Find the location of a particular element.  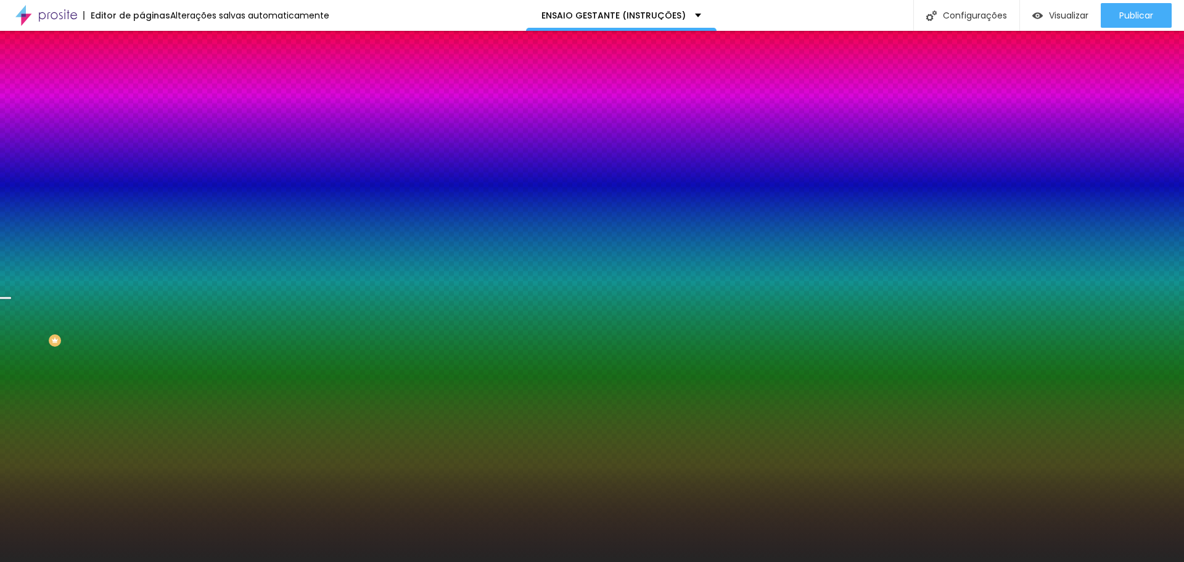

font: ENSAIO GESTANTE (INSTRUÇÕES) is located at coordinates (613, 15).